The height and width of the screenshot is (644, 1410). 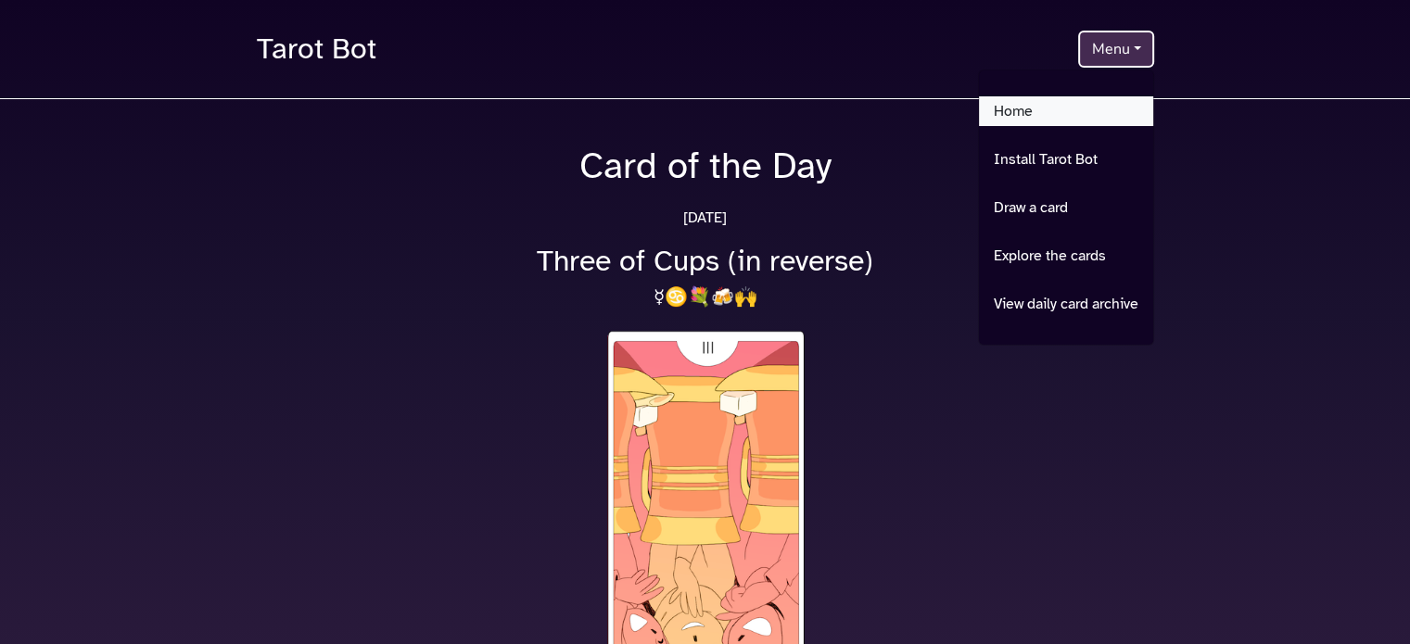 What do you see at coordinates (1066, 111) in the screenshot?
I see `a: Home` at bounding box center [1066, 111].